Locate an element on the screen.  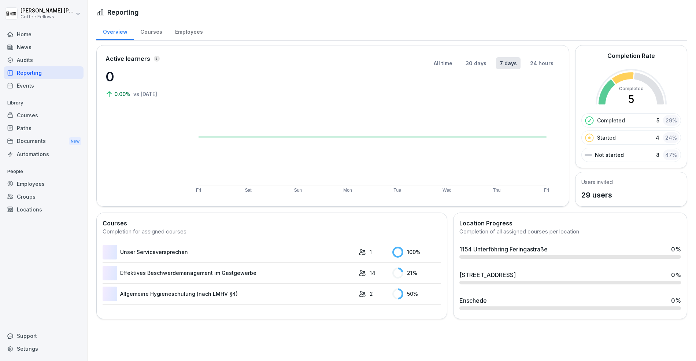
button: 7 days is located at coordinates (508, 63).